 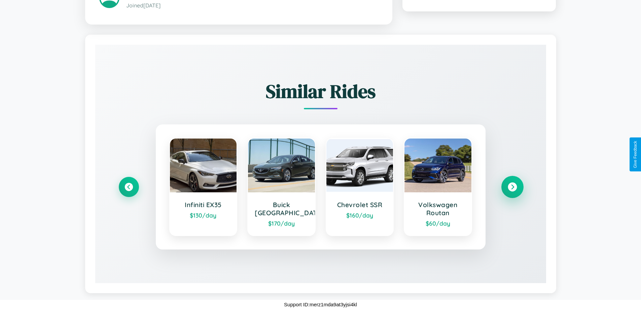 I want to click on a: Infiniti EX35$130/day, so click(x=203, y=187).